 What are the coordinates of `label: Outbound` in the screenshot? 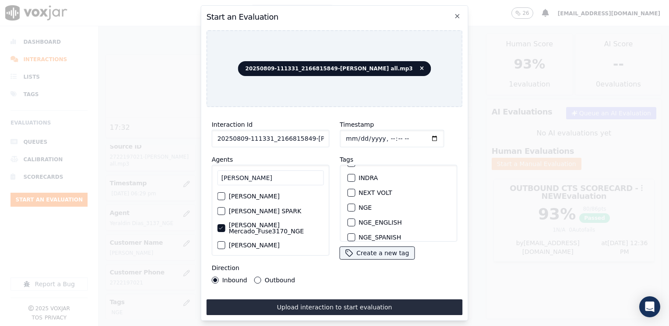 It's located at (280, 281).